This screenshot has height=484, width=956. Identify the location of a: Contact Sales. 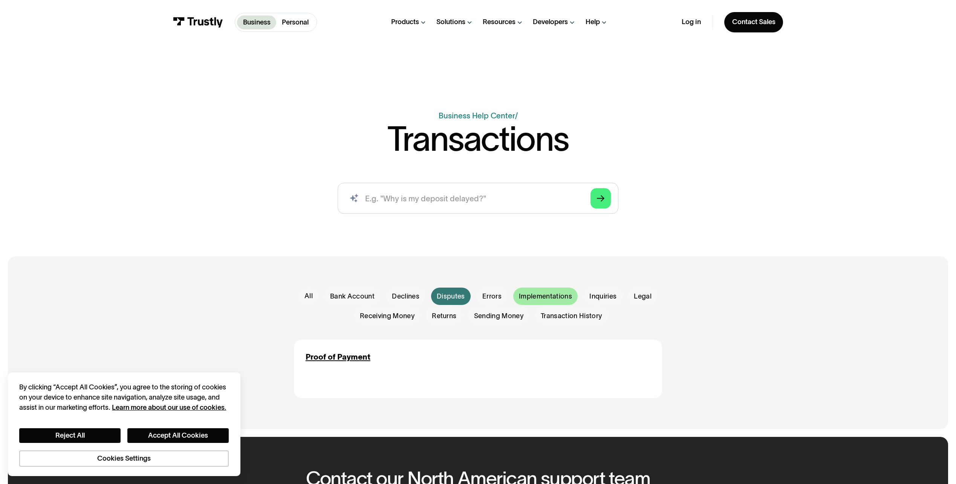
(754, 22).